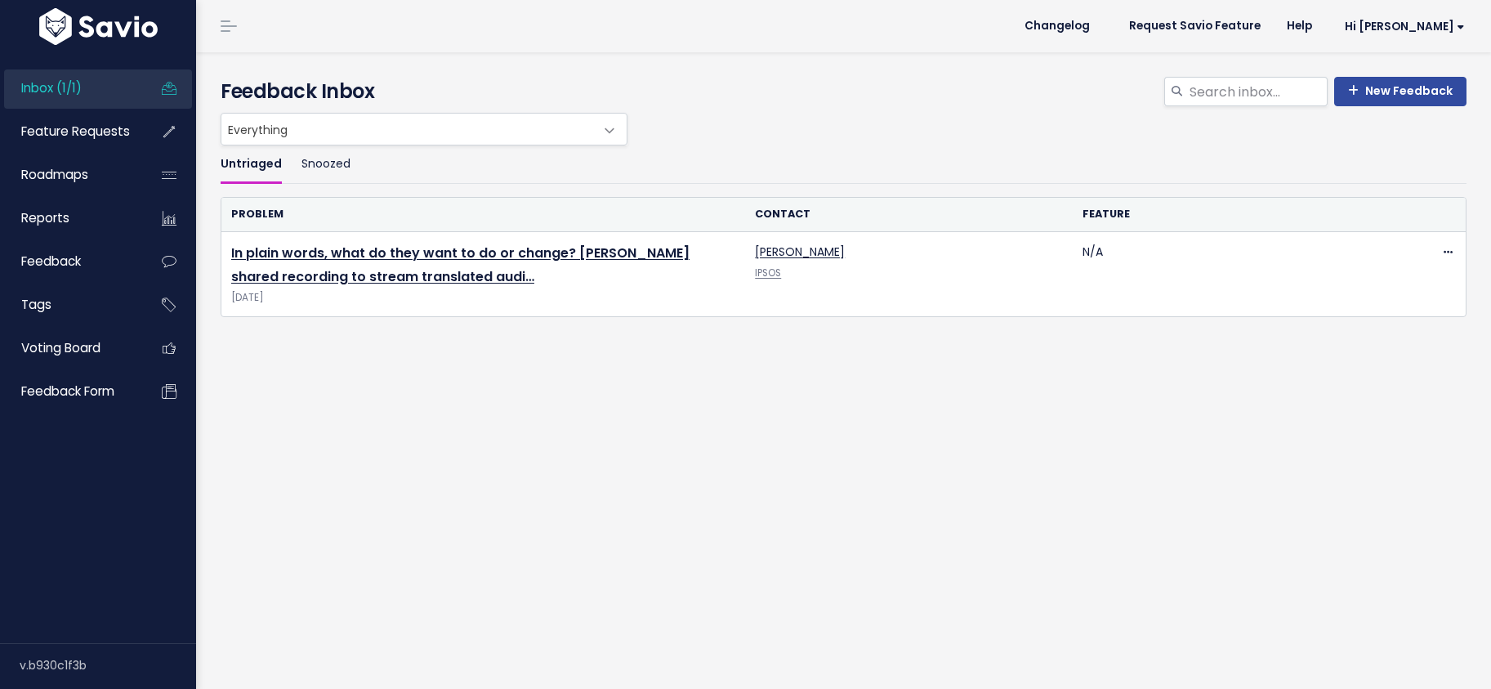 This screenshot has height=689, width=1491. What do you see at coordinates (1236, 275) in the screenshot?
I see `td: N/A` at bounding box center [1236, 275].